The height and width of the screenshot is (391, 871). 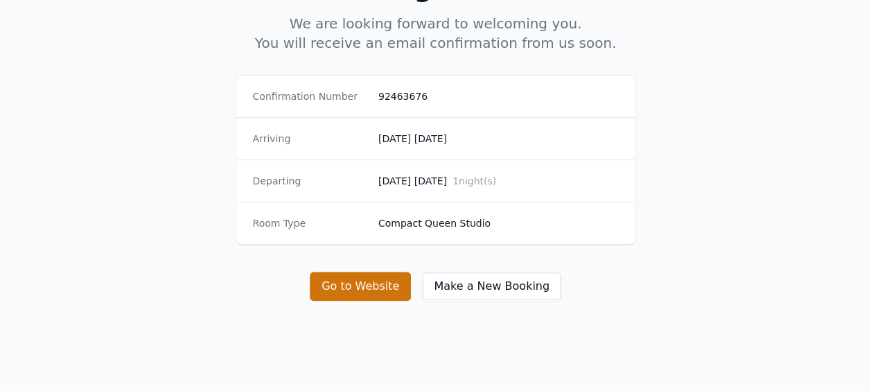 What do you see at coordinates (498, 96) in the screenshot?
I see `dd: 92463676` at bounding box center [498, 96].